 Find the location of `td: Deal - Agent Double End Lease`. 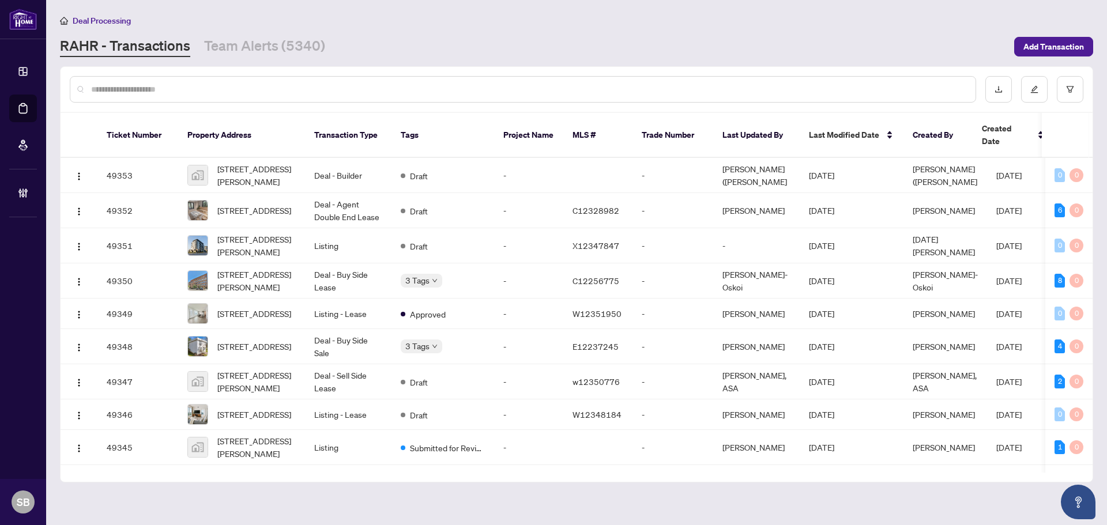

td: Deal - Agent Double End Lease is located at coordinates (348, 210).